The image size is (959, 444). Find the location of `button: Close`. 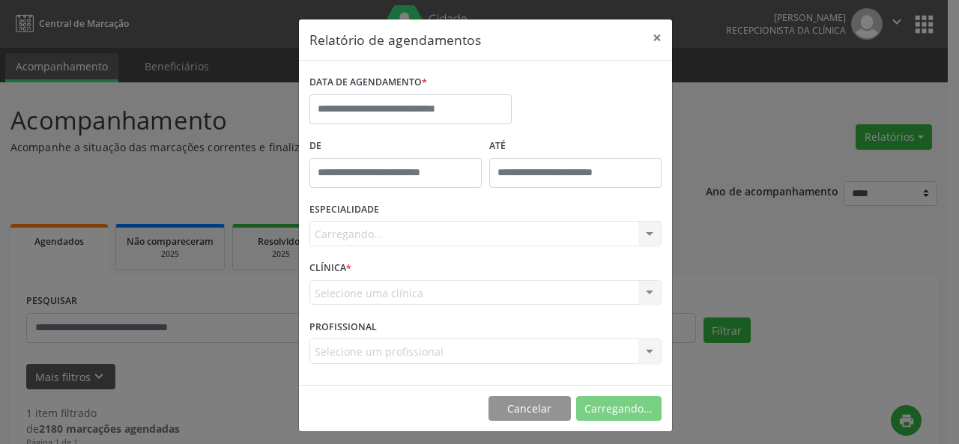

button: Close is located at coordinates (657, 37).